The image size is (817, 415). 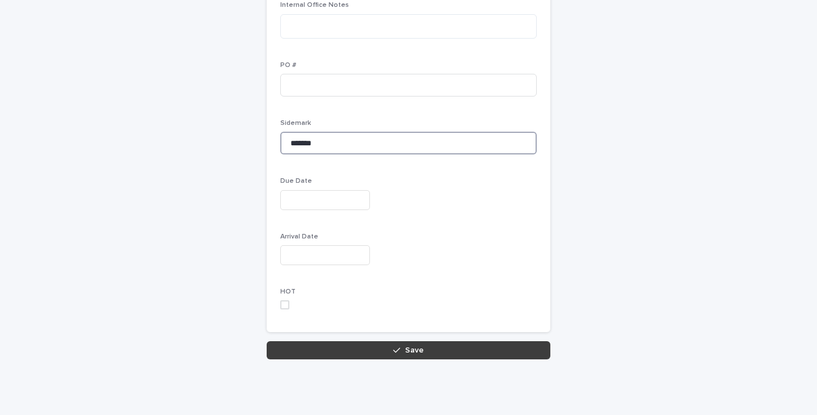 What do you see at coordinates (314, 5) in the screenshot?
I see `span: Internal Office Notes` at bounding box center [314, 5].